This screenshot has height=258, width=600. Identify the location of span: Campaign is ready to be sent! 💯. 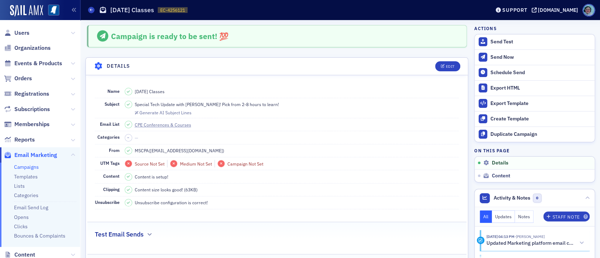
(169, 36).